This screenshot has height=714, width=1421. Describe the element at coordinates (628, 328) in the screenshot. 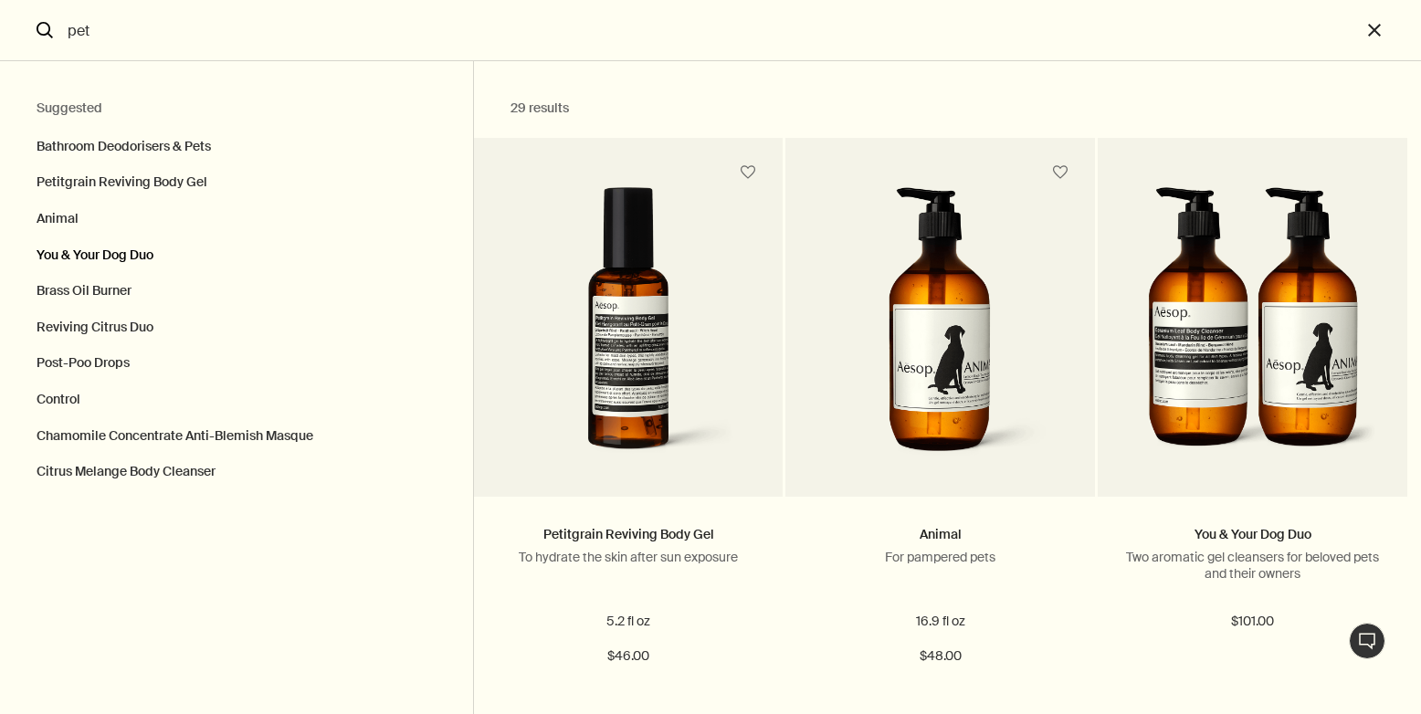

I see `img: Petitgrain Reviving Body Gel with pump` at that location.